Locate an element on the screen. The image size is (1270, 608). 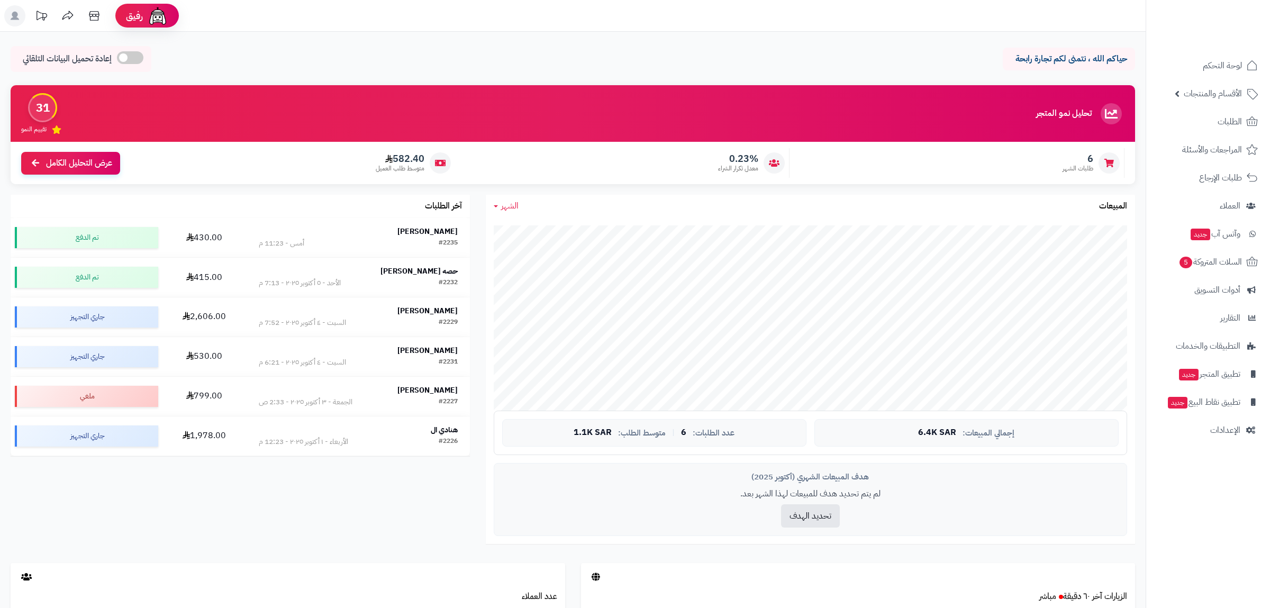
a: عرض التحليل الكامل is located at coordinates (70, 163).